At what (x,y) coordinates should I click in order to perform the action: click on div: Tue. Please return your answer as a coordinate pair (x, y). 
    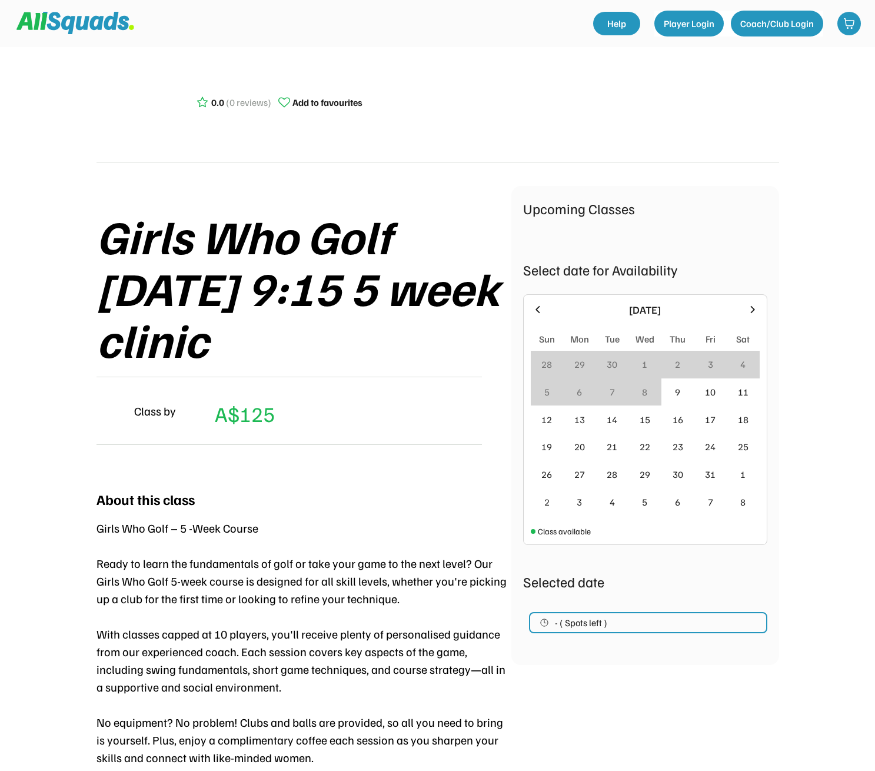
    Looking at the image, I should click on (612, 339).